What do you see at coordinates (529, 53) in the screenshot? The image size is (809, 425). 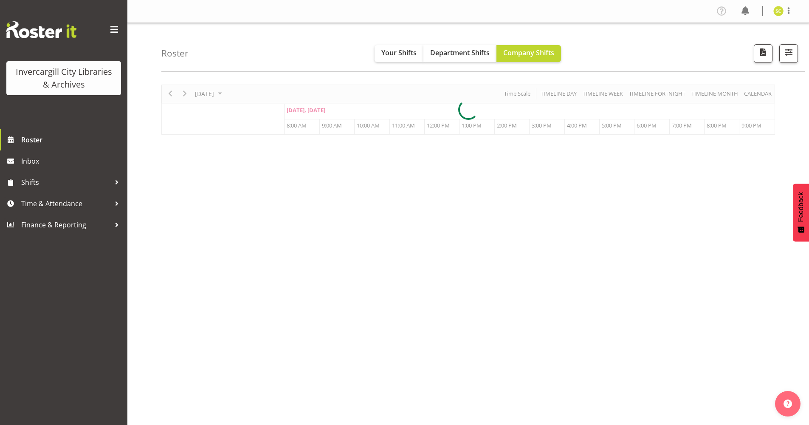 I see `span: Company Shifts` at bounding box center [529, 53].